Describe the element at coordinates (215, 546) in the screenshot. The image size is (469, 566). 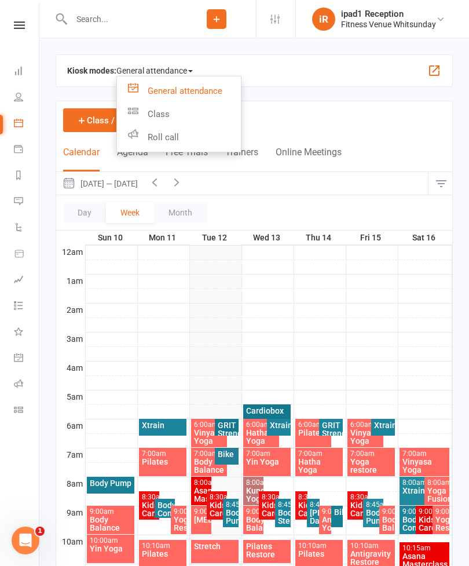
I see `div: Stretch` at that location.